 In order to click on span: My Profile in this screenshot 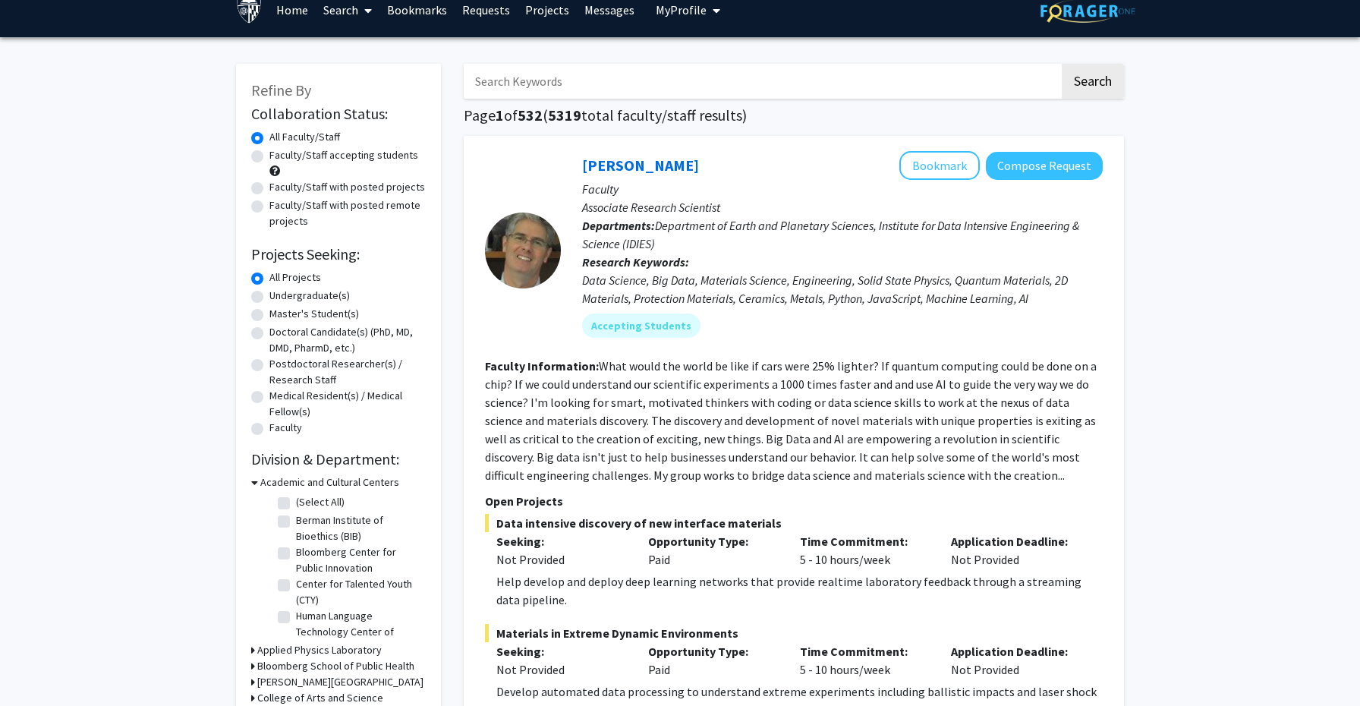, I will do `click(681, 10)`.